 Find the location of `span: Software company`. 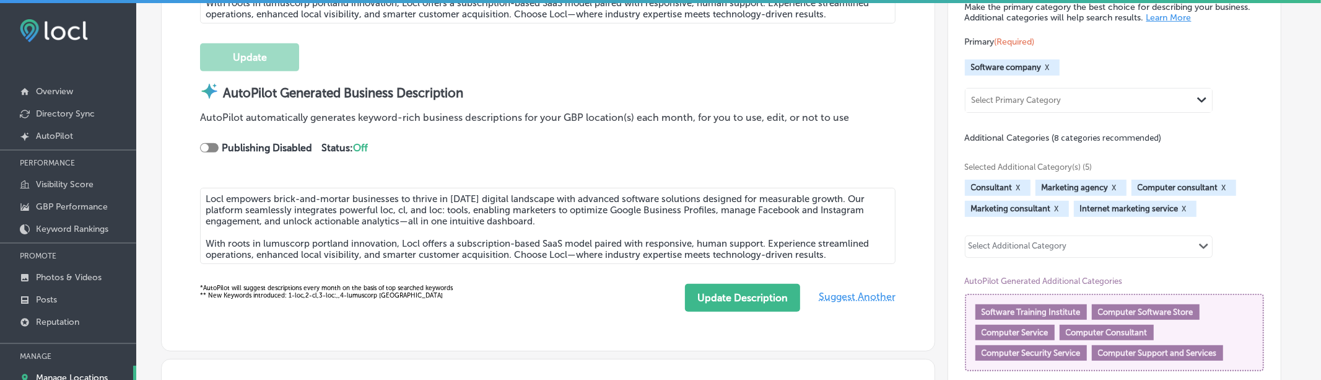

span: Software company is located at coordinates (1007, 67).